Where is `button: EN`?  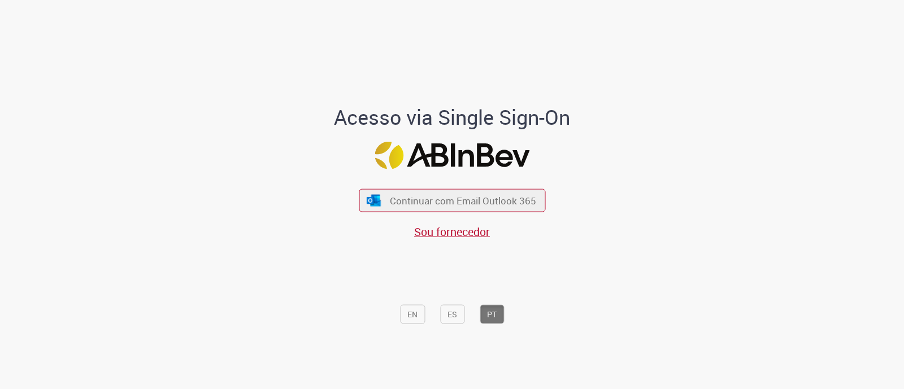
button: EN is located at coordinates (412, 314).